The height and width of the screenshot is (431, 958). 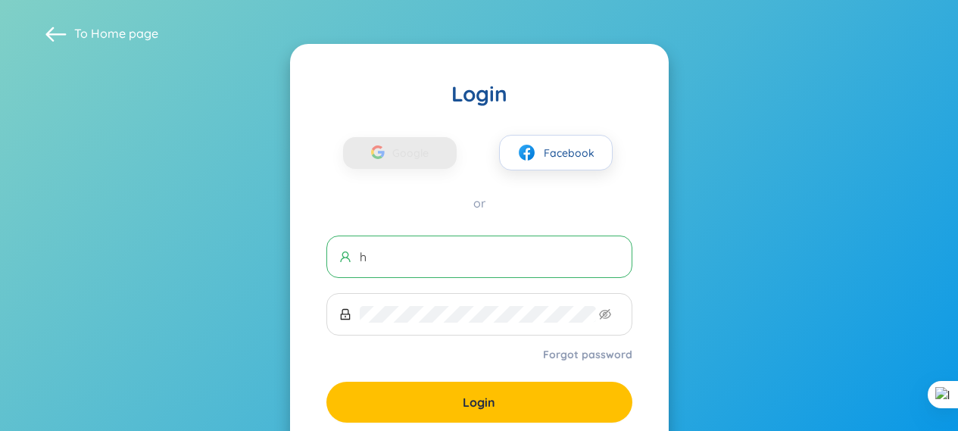 What do you see at coordinates (124, 33) in the screenshot?
I see `a: Home page` at bounding box center [124, 33].